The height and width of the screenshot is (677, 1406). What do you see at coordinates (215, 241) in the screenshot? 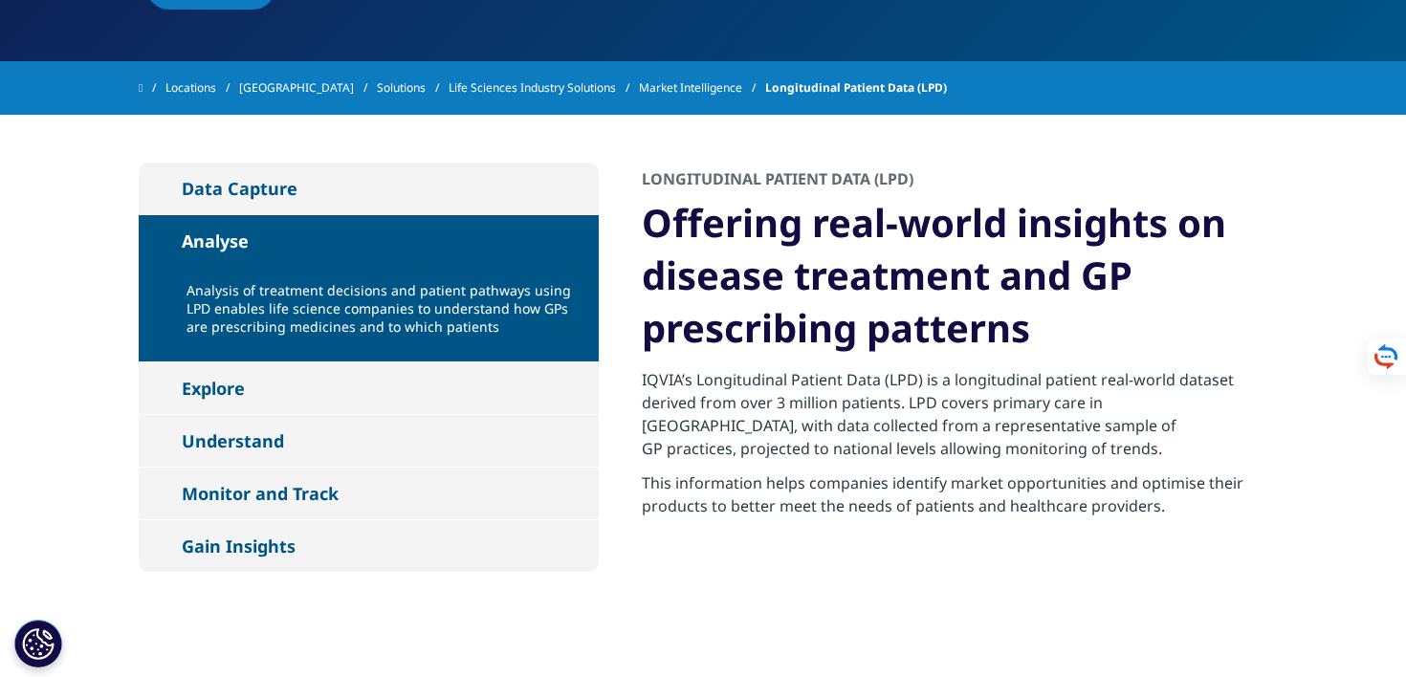
I see `div: Analyse` at bounding box center [215, 241].